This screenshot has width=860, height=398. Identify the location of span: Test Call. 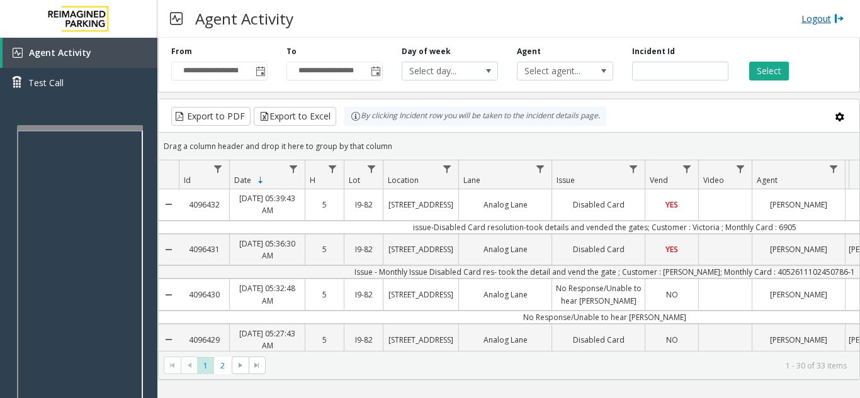
(46, 82).